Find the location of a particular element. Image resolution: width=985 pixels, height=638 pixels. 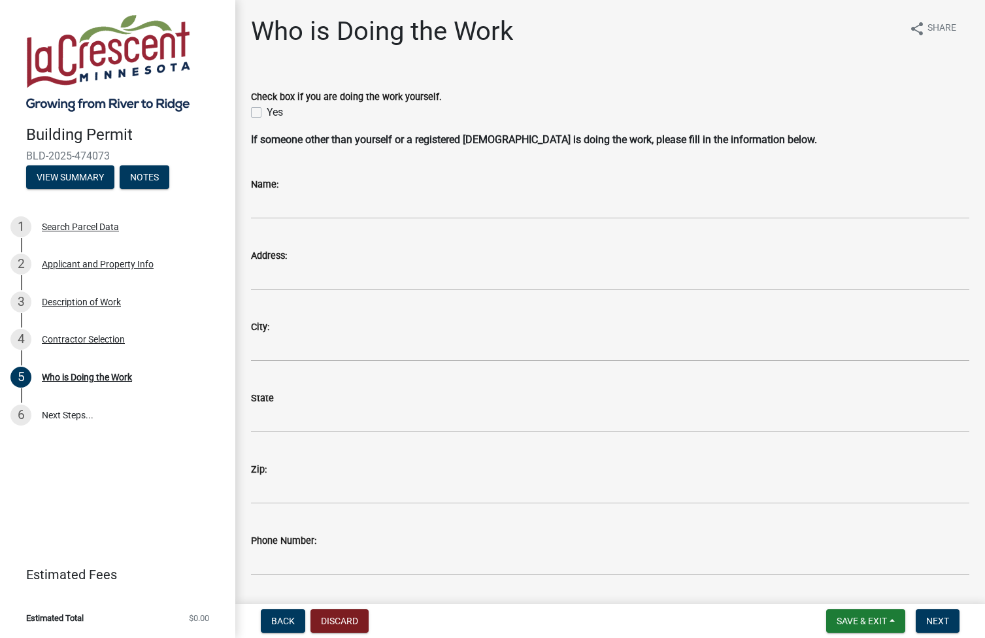

span: Save & Exit is located at coordinates (862, 621).